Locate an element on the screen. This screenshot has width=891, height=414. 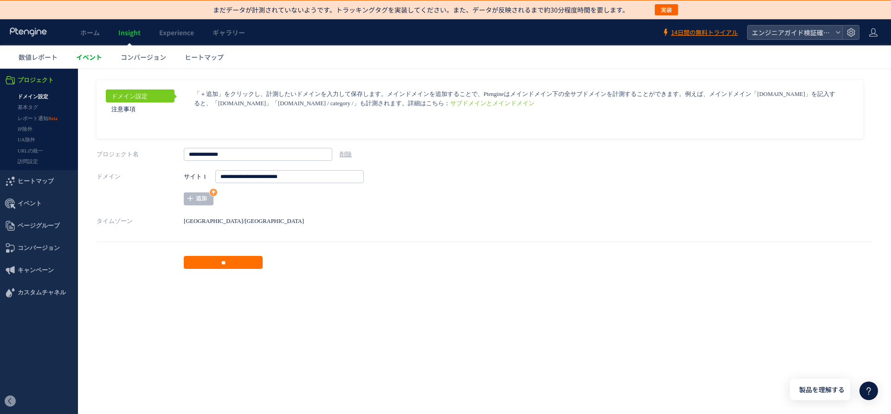
span: Experience is located at coordinates (176, 32).